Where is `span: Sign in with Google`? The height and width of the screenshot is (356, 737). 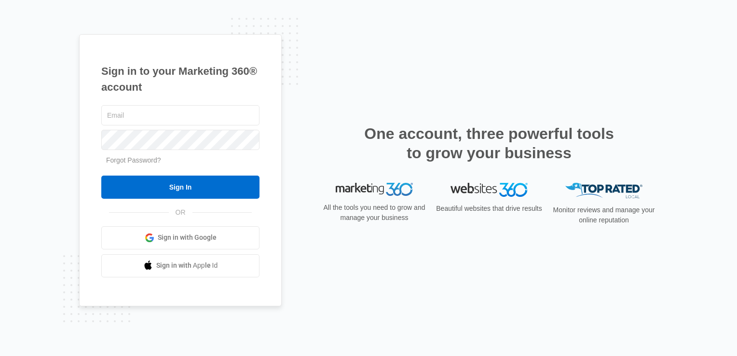
span: Sign in with Google is located at coordinates (187, 237).